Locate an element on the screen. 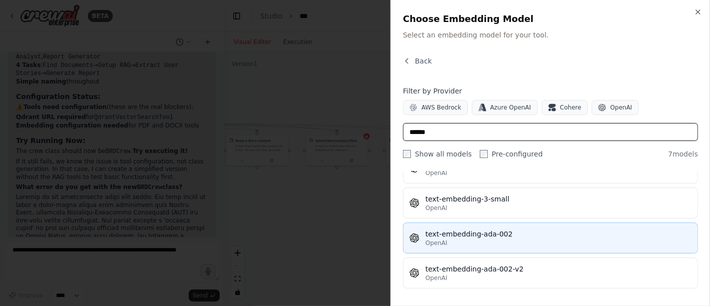  button: Azure OpenAI is located at coordinates (505, 107).